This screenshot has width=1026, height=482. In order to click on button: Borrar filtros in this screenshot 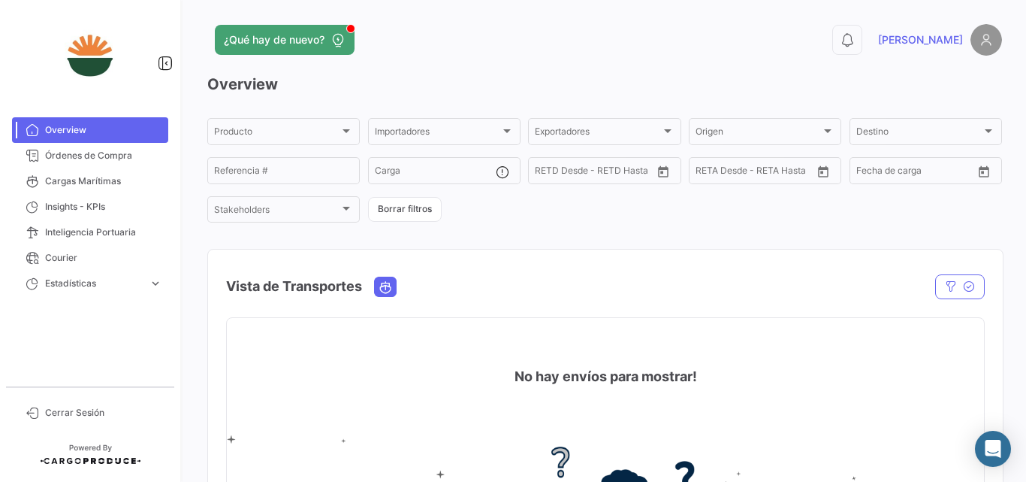, I will do `click(405, 209)`.